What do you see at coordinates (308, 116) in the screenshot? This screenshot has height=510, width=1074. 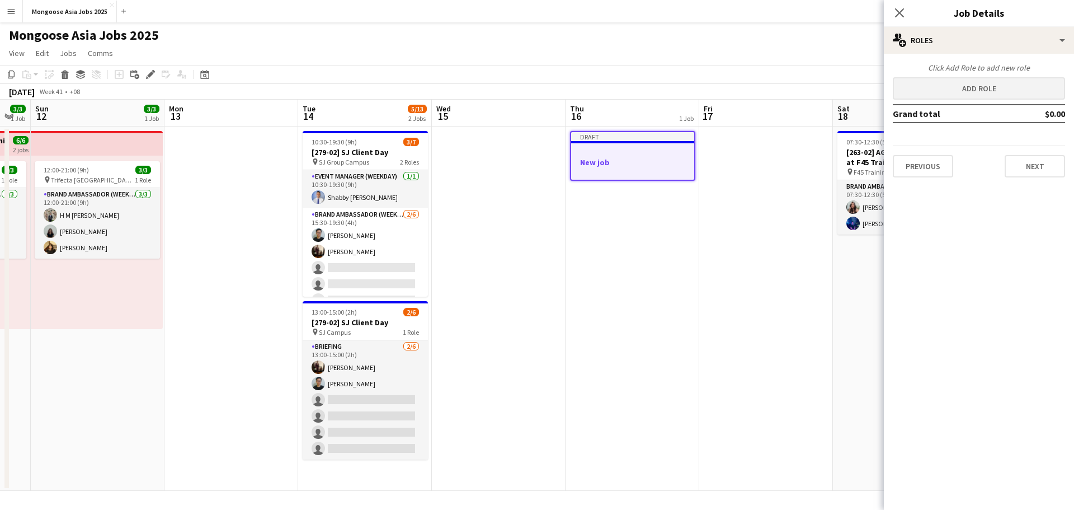 I see `span: 14` at bounding box center [308, 116].